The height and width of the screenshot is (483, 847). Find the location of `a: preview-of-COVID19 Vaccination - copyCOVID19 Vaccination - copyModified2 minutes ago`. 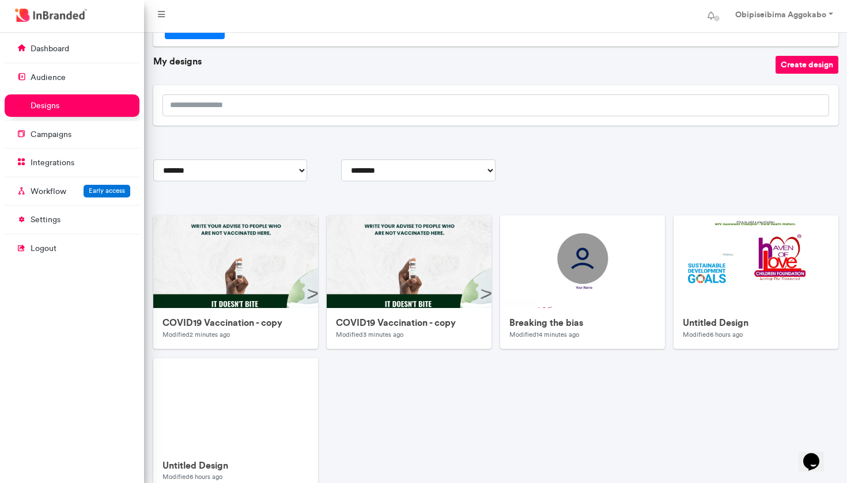

a: preview-of-COVID19 Vaccination - copyCOVID19 Vaccination - copyModified2 minutes ago is located at coordinates (236, 282).